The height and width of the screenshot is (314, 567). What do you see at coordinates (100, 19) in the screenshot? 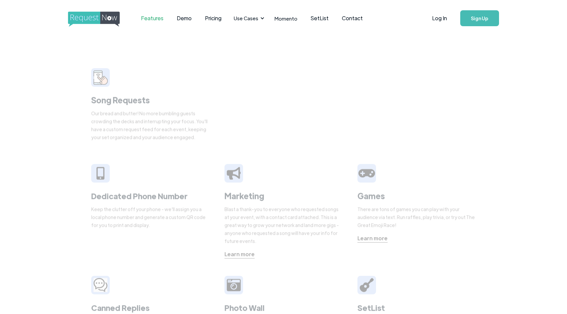
I see `img: requestnow logo` at bounding box center [100, 19].